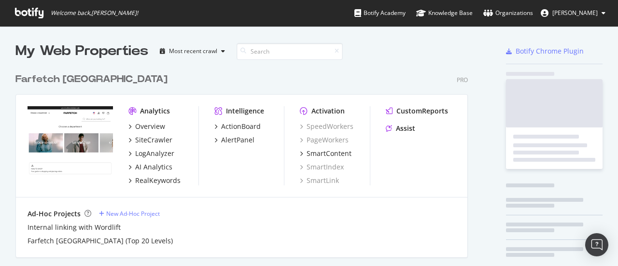 Image resolution: width=618 pixels, height=266 pixels. I want to click on a: Internal linking with Wordlift, so click(74, 227).